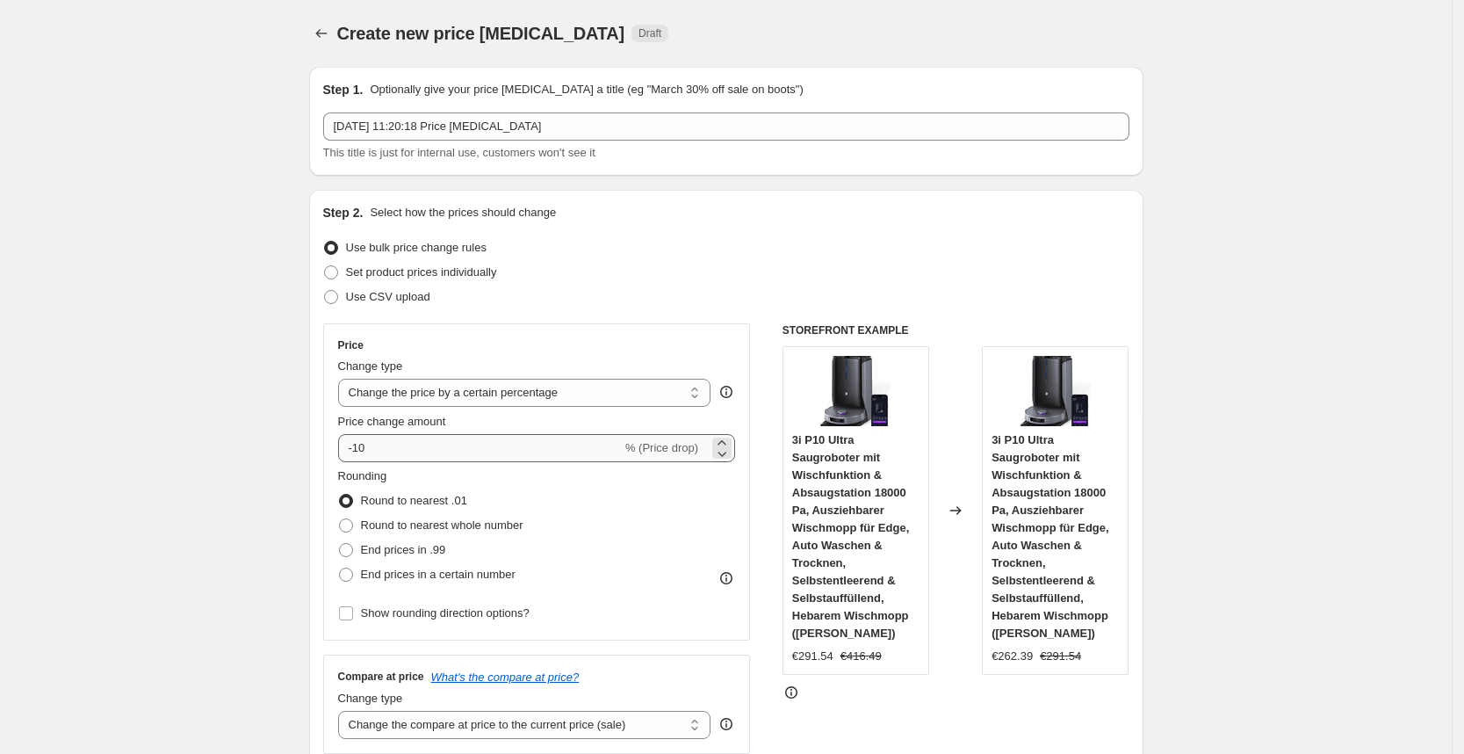  Describe the element at coordinates (861, 656) in the screenshot. I see `strike: €416.49` at that location.